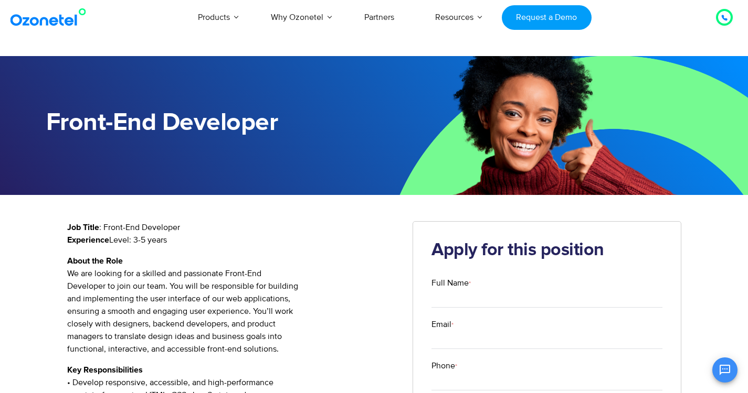 The width and height of the screenshot is (748, 393). I want to click on a: Request a Demo, so click(546, 17).